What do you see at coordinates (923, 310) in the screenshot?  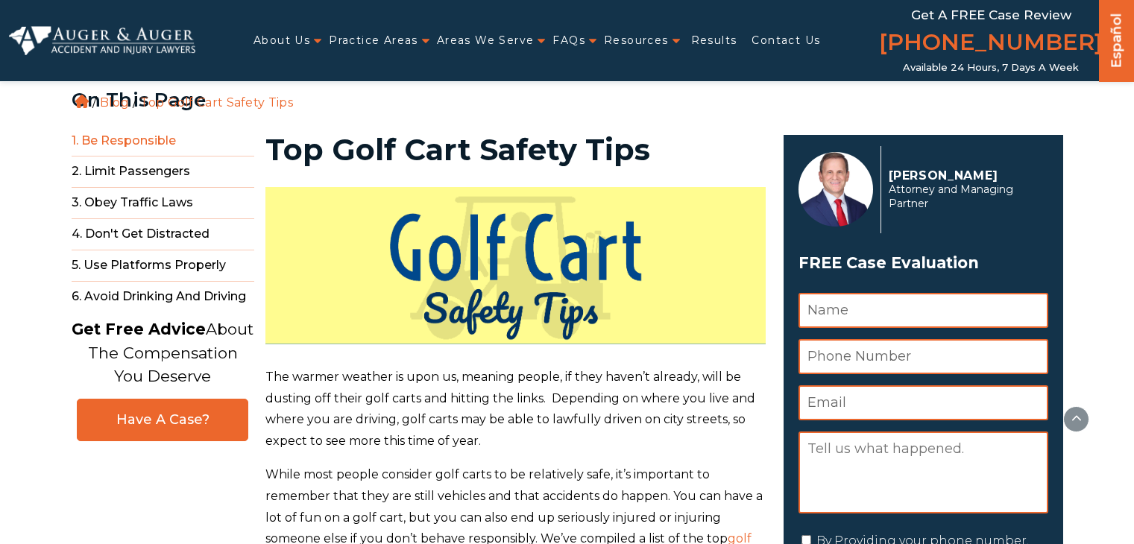 I see `input: Name` at bounding box center [923, 310].